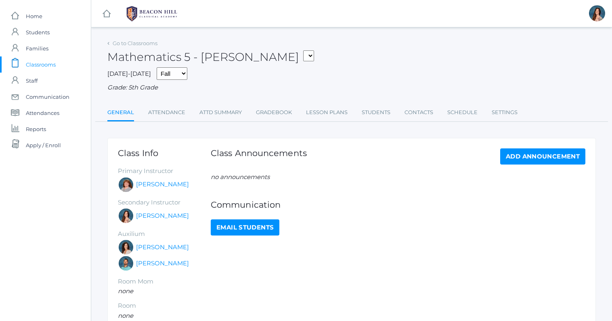 The height and width of the screenshot is (321, 612). What do you see at coordinates (164, 282) in the screenshot?
I see `h5: Room Mom` at bounding box center [164, 282].